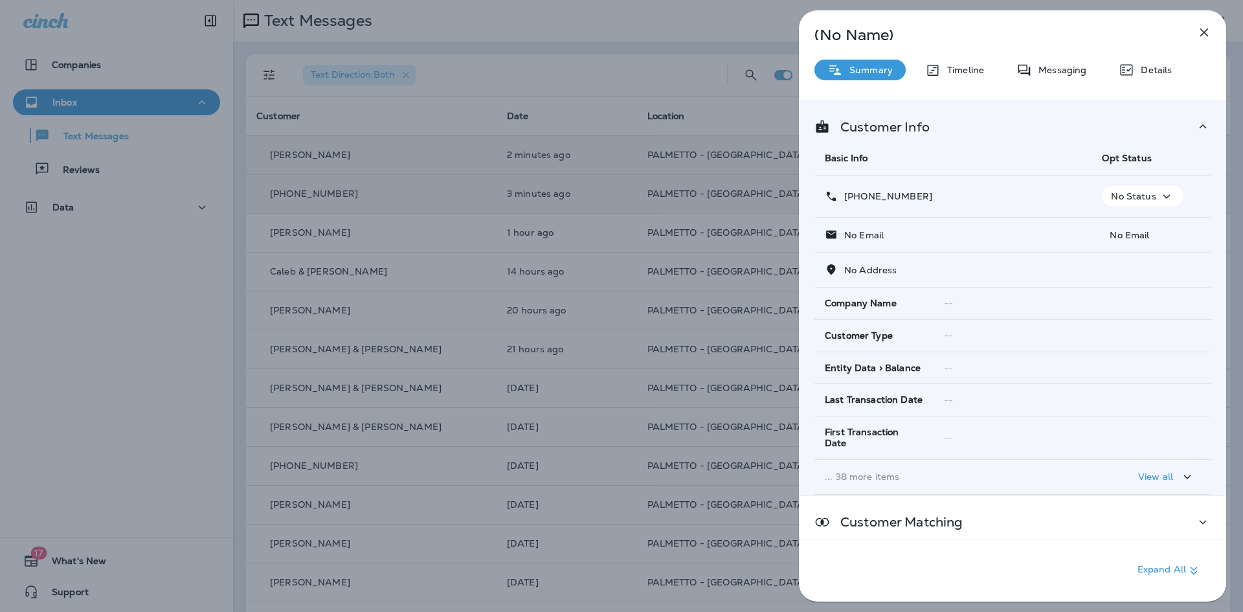 The image size is (1243, 612). What do you see at coordinates (1166, 476) in the screenshot?
I see `button: View all` at bounding box center [1166, 476].